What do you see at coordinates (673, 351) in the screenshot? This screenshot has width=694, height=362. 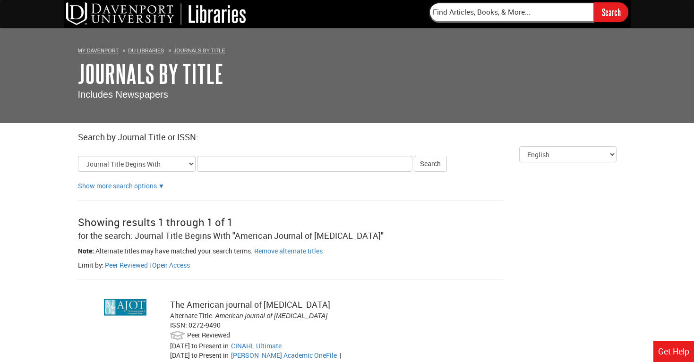 I see `a: Get Help` at bounding box center [673, 351].